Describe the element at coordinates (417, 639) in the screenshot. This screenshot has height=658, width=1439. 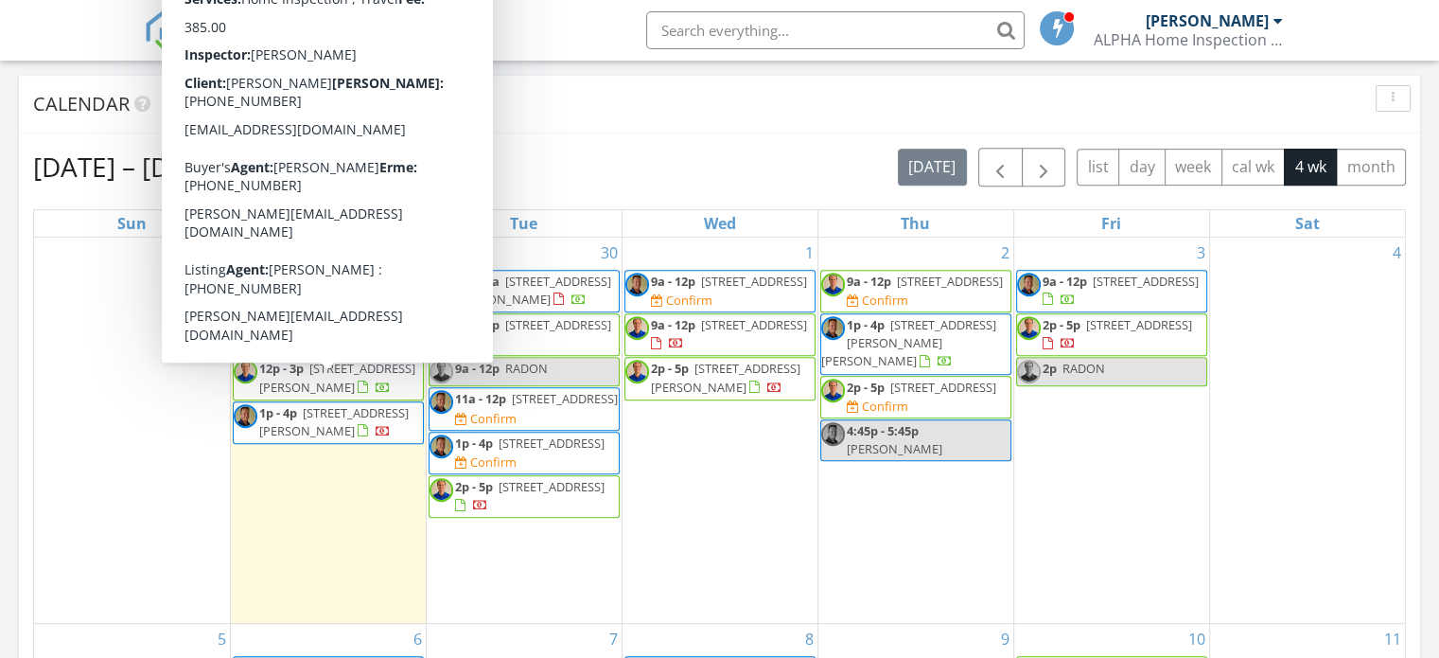
I see `a: Go to October 6, 2025` at that location.